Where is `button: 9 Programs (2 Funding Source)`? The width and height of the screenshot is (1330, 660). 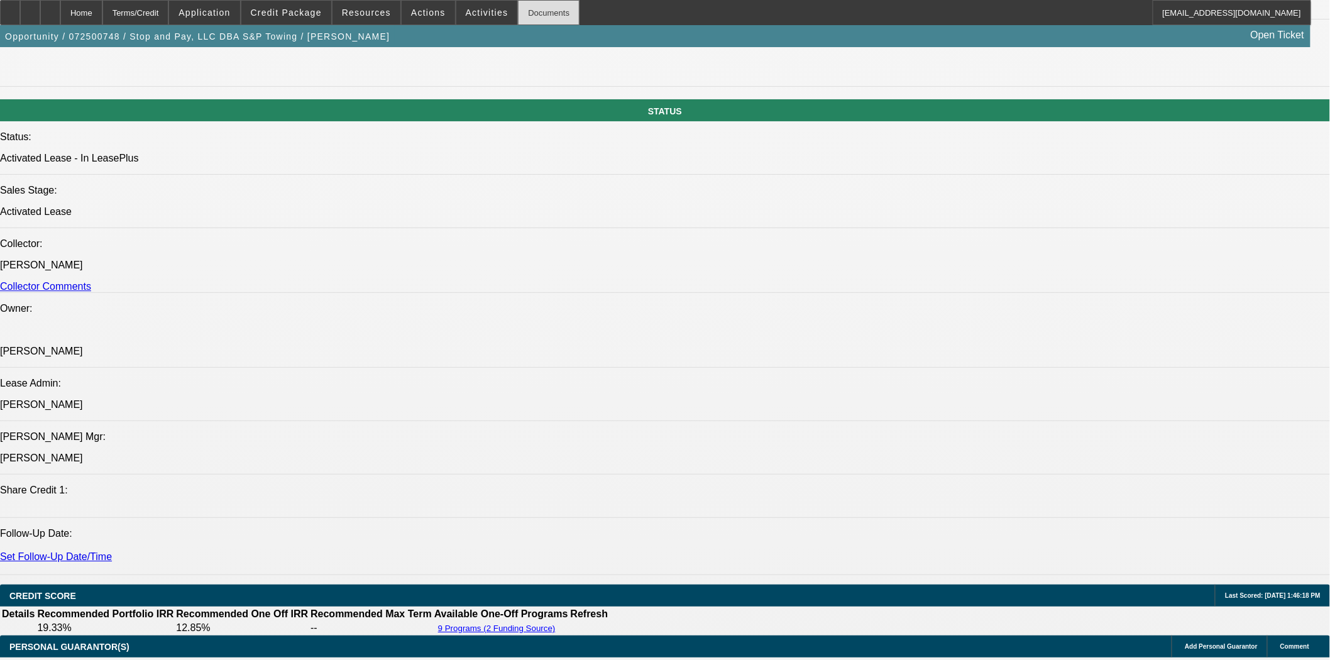
button: 9 Programs (2 Funding Source) is located at coordinates (497, 628).